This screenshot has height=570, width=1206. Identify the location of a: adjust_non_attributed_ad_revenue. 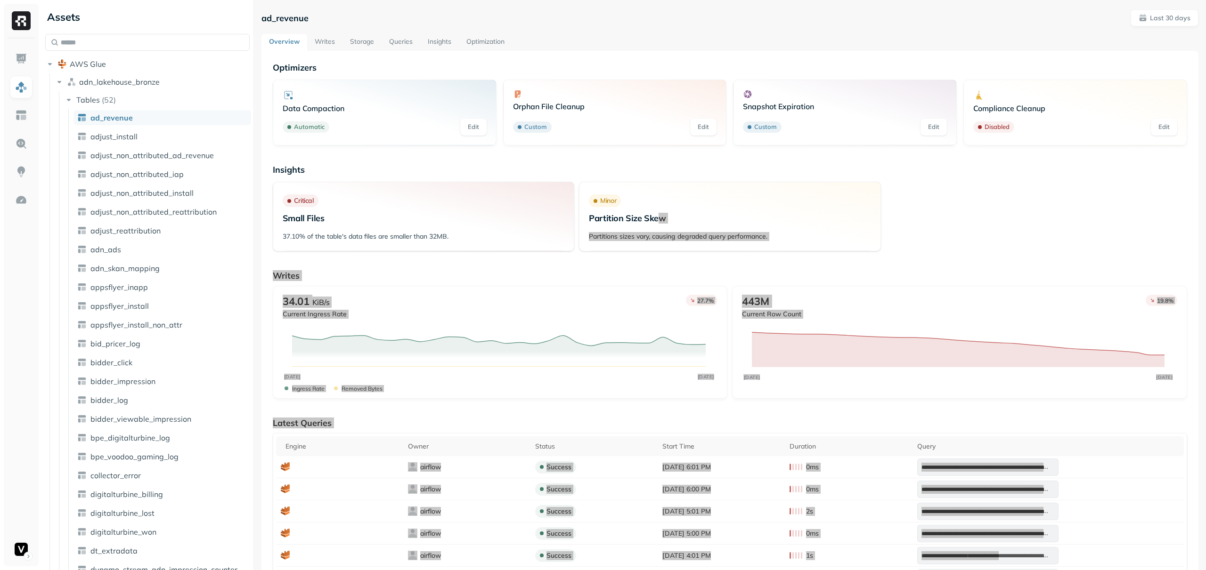
(162, 155).